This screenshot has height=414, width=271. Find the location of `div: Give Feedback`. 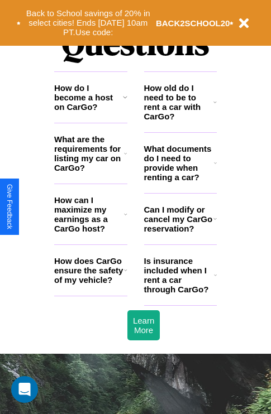

div: Give Feedback is located at coordinates (9, 207).